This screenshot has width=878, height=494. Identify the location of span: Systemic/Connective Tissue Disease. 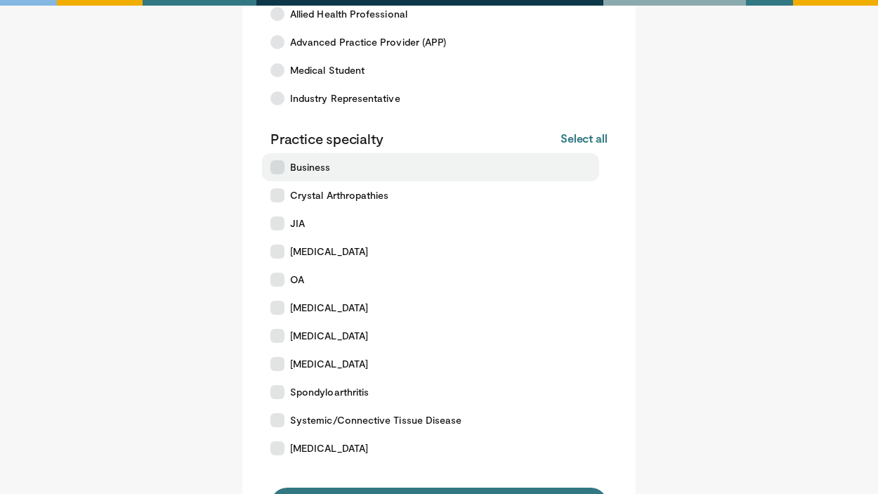
(376, 420).